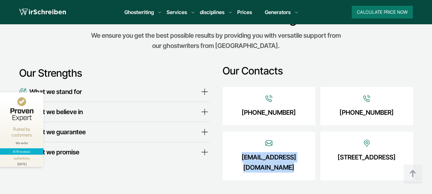 Image resolution: width=432 pixels, height=194 pixels. Describe the element at coordinates (22, 158) in the screenshot. I see `font: authenticity` at that location.